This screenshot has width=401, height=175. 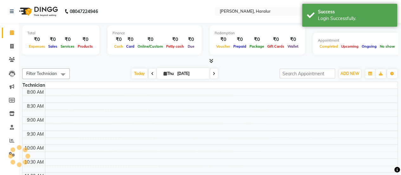 I want to click on span: Card, so click(x=130, y=46).